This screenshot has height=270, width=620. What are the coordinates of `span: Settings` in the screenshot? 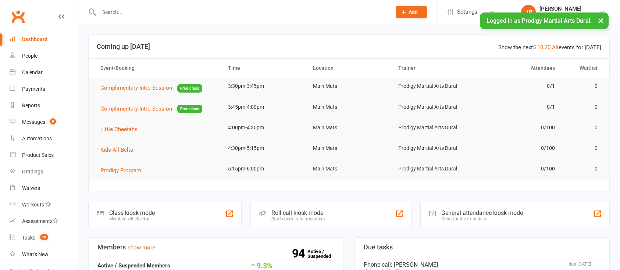 It's located at (467, 12).